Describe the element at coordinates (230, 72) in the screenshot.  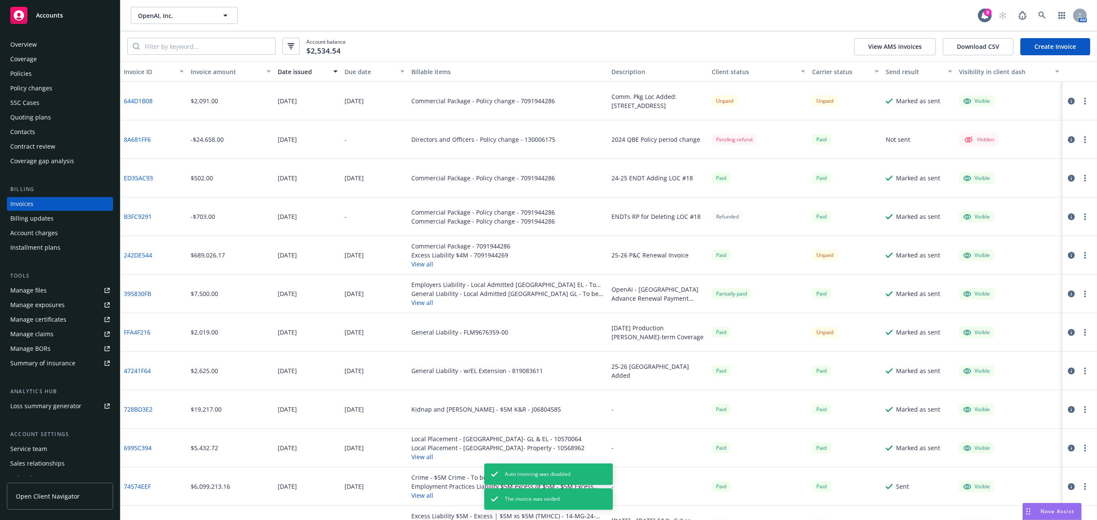
I see `button: Invoice amount` at that location.